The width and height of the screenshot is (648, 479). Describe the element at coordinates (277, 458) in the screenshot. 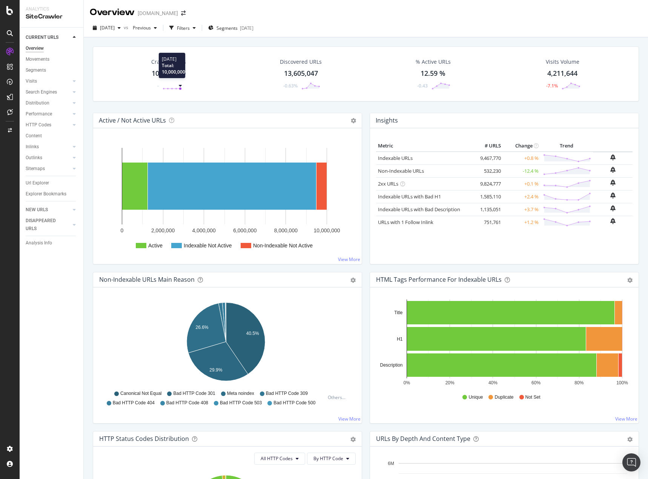

I see `span: All HTTP Codes` at that location.